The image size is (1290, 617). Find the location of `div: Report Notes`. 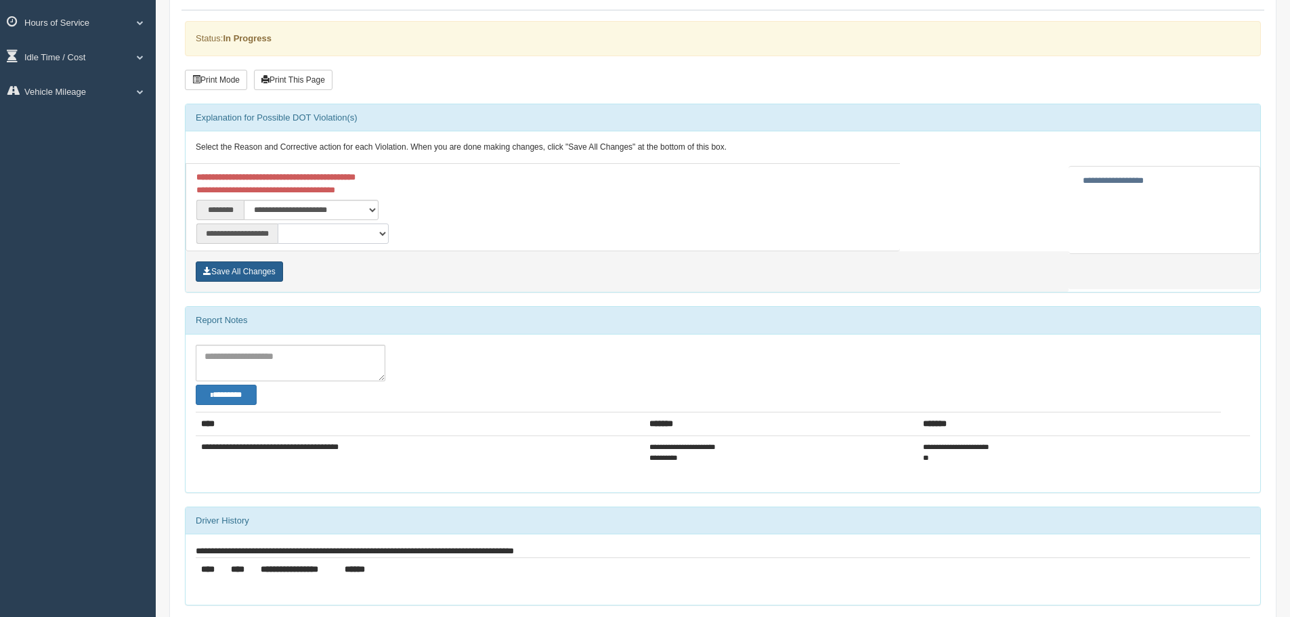

div: Report Notes is located at coordinates (723, 320).